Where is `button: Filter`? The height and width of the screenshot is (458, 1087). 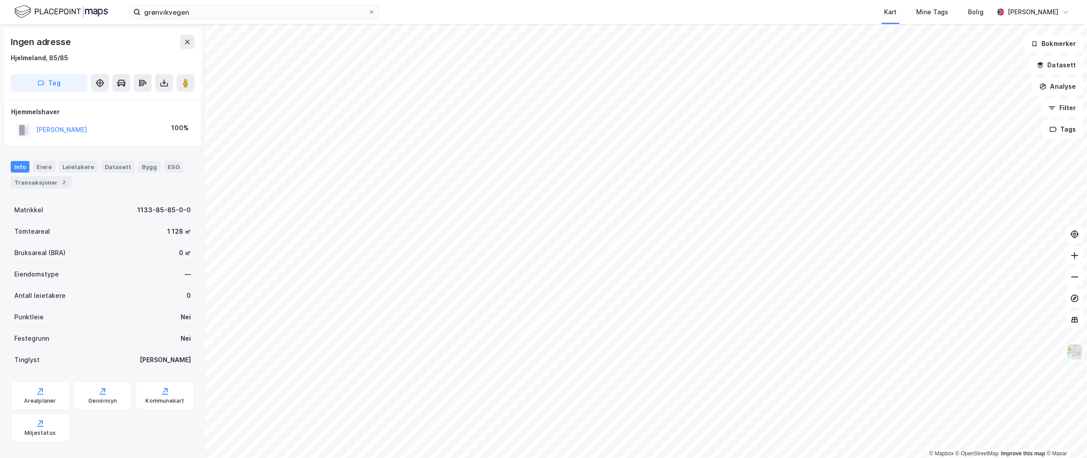 button: Filter is located at coordinates (1062, 108).